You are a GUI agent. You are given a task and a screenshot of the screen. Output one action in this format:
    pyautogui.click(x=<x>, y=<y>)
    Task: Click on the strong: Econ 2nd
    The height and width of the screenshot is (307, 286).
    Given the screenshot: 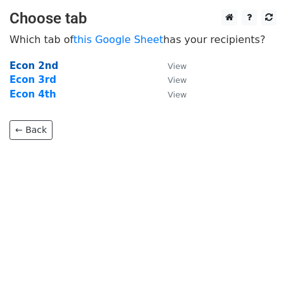 What is the action you would take?
    pyautogui.click(x=34, y=66)
    